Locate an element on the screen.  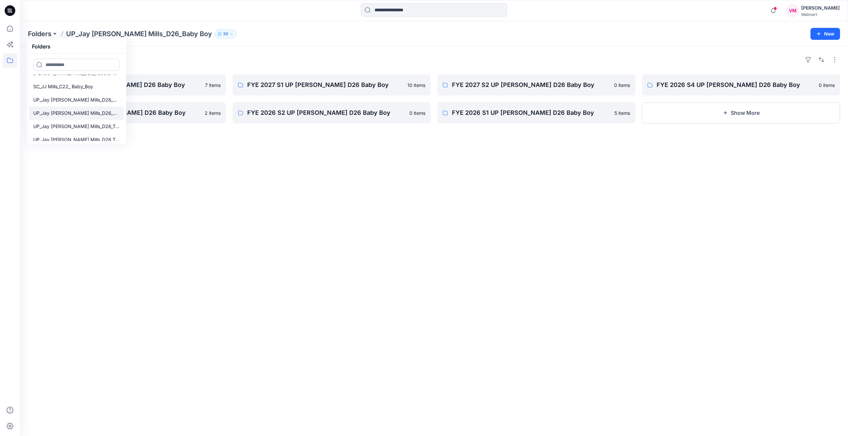
button: Show More is located at coordinates (741, 113).